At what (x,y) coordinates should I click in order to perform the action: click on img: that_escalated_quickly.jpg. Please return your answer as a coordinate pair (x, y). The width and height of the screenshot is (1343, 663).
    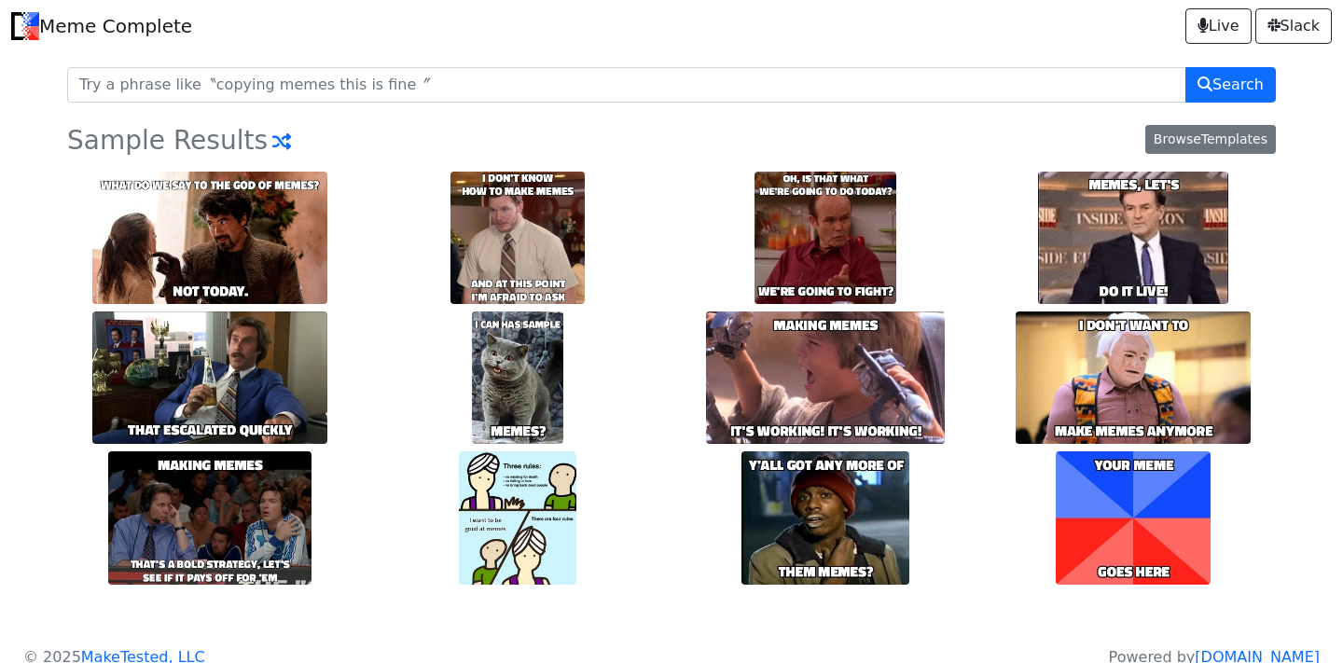
    Looking at the image, I should click on (210, 378).